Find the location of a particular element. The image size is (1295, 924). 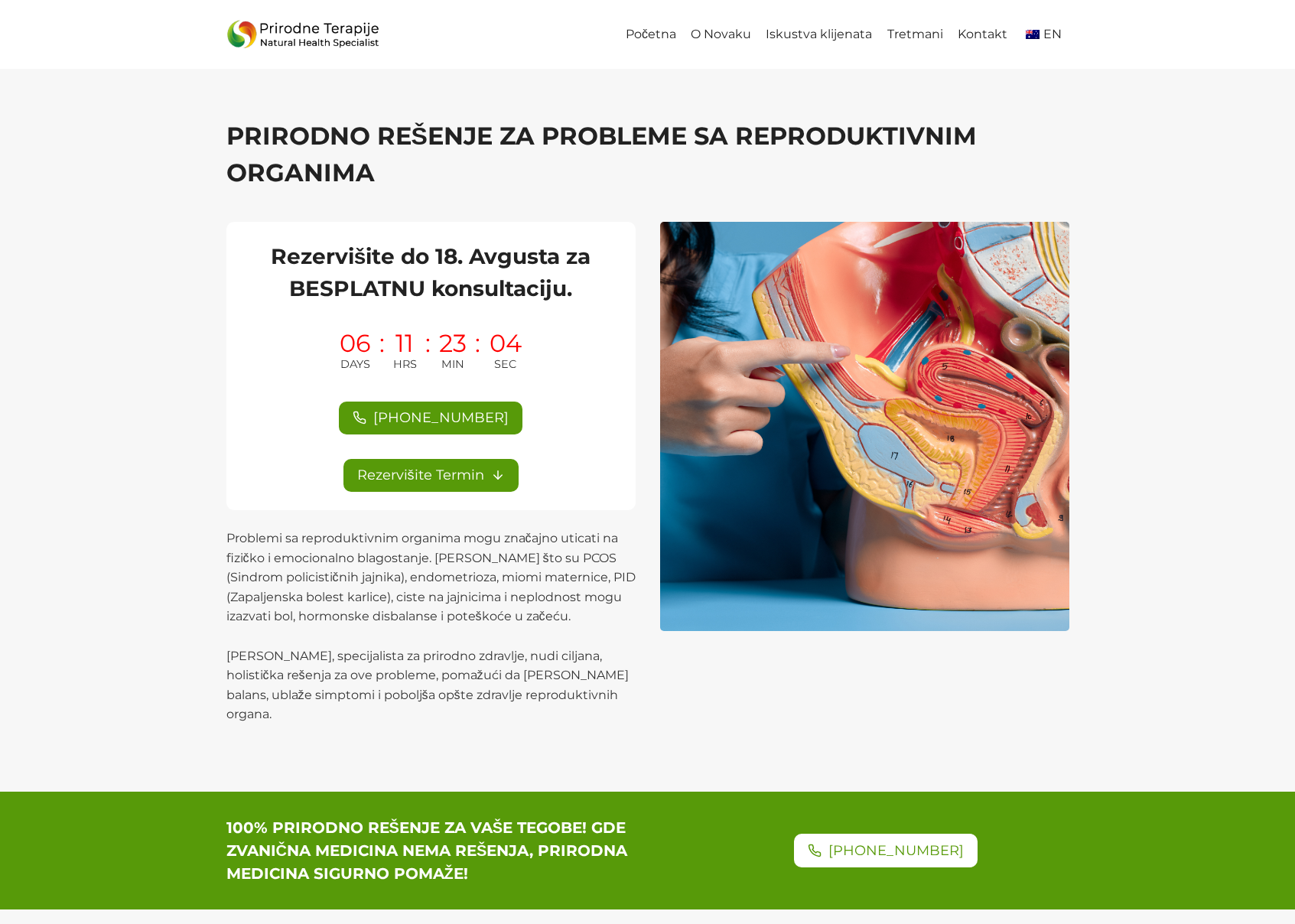

strong: 100% PRIRODNO REŠENJE ZA VAŠE TEGOBE! GDE ZVANIČNA MEDICINA NEMA REŠENJA, PRIRODNA MEDICINA SIGUR... is located at coordinates (427, 850).